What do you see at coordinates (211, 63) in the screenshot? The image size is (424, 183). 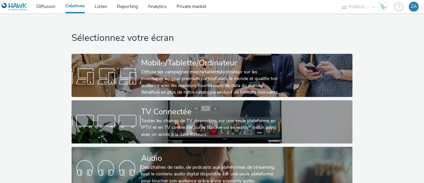 I see `div: Mobile/Tablette/Ordinateur` at bounding box center [211, 63].